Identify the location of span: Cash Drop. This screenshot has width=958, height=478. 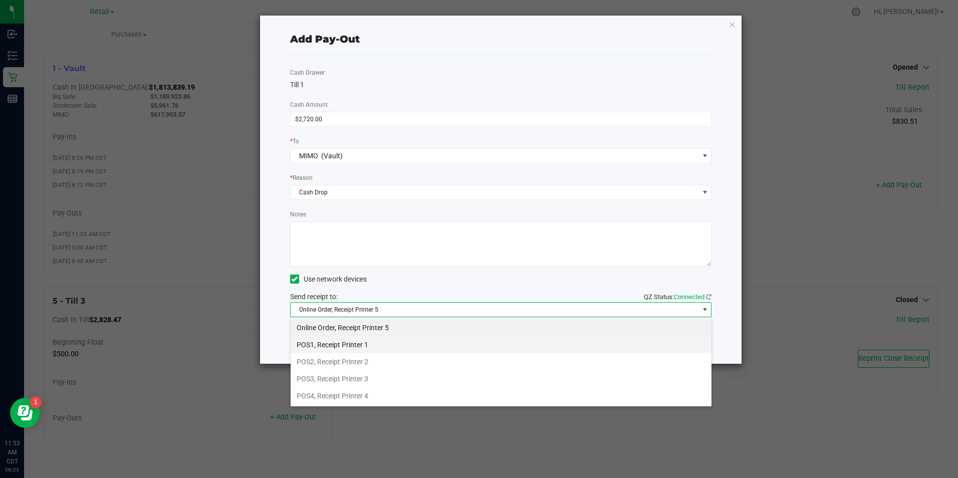
(494, 192).